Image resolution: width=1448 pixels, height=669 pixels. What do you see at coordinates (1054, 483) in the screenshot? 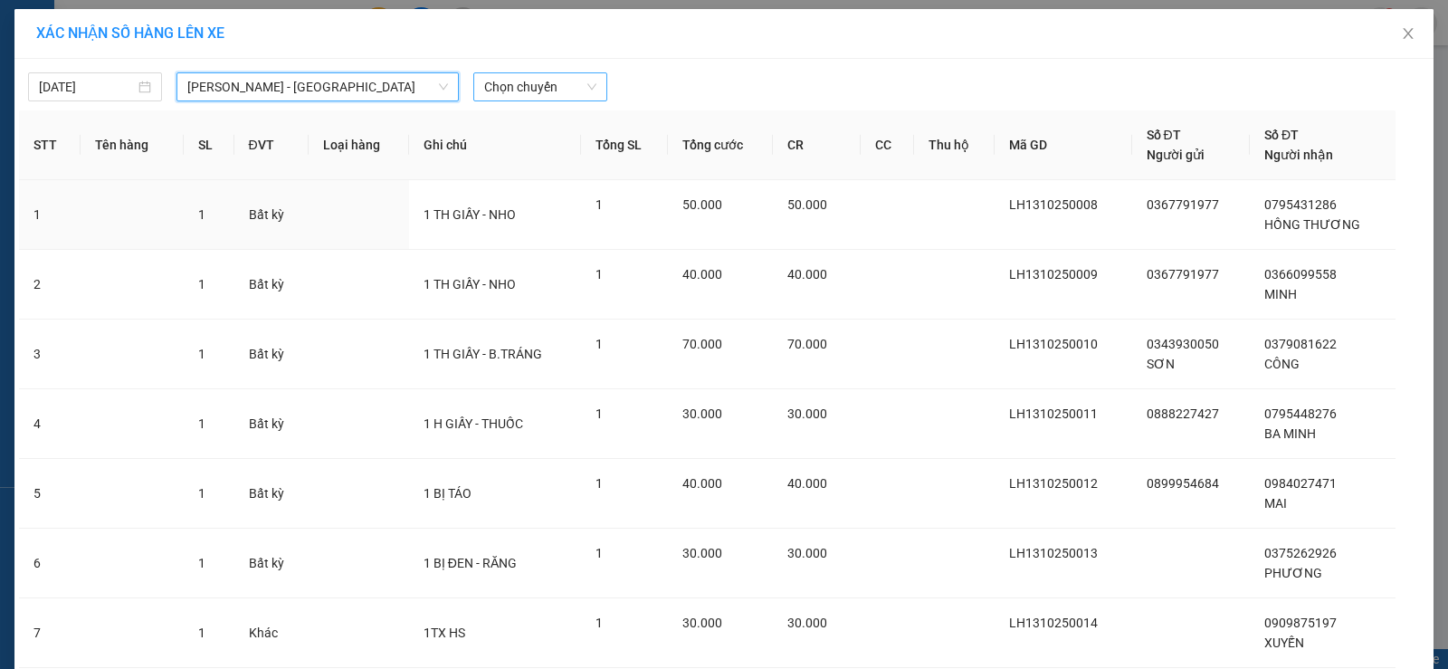
I see `span: LH1310250012` at bounding box center [1054, 483].